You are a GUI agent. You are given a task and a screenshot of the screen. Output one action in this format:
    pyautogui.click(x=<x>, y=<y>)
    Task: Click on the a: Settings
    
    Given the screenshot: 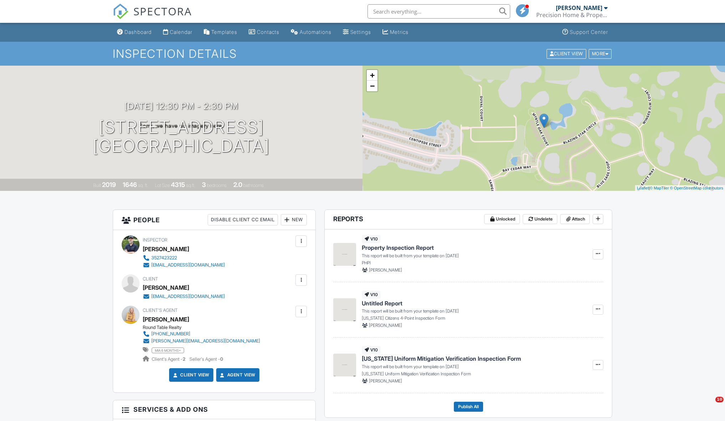 What is the action you would take?
    pyautogui.click(x=357, y=32)
    